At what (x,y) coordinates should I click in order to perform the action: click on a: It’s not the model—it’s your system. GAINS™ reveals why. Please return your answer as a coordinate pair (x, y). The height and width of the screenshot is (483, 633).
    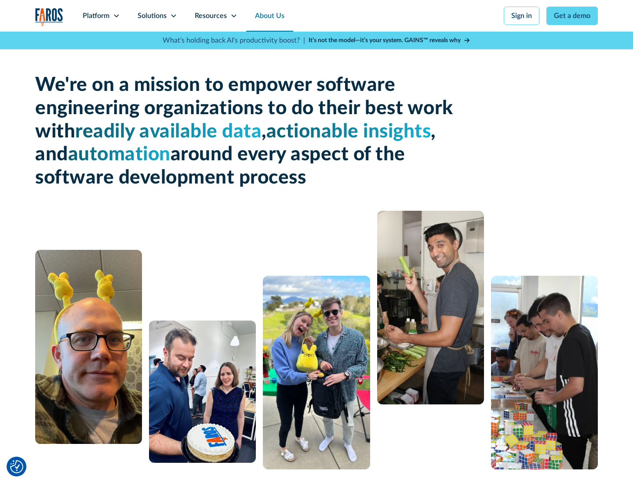
    Looking at the image, I should click on (389, 40).